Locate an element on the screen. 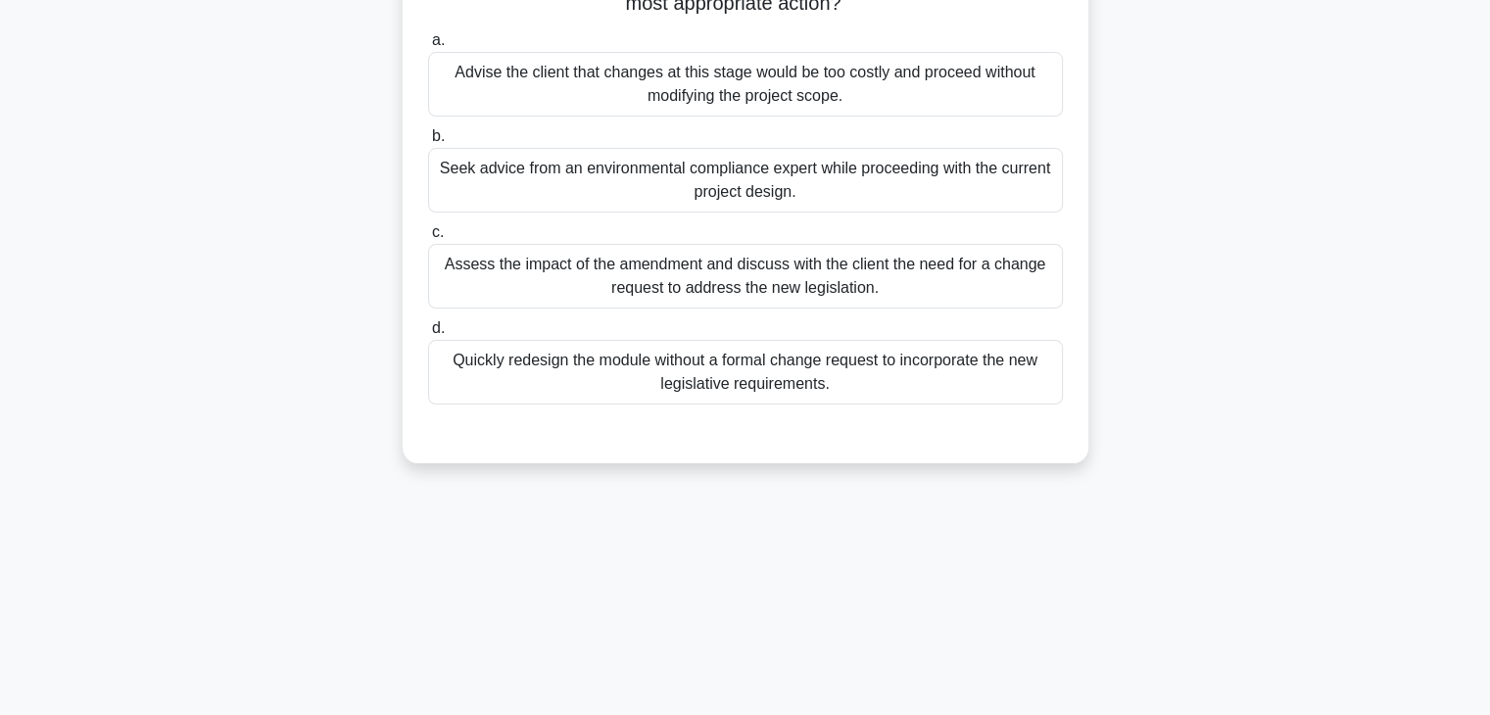 This screenshot has height=715, width=1490. span: d. is located at coordinates (438, 327).